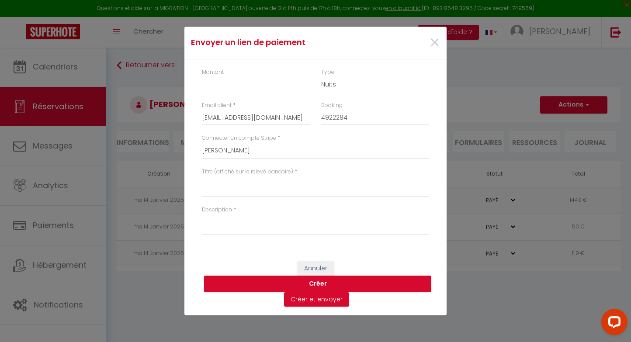  I want to click on h4: Envoyer un lien de paiement, so click(272, 42).